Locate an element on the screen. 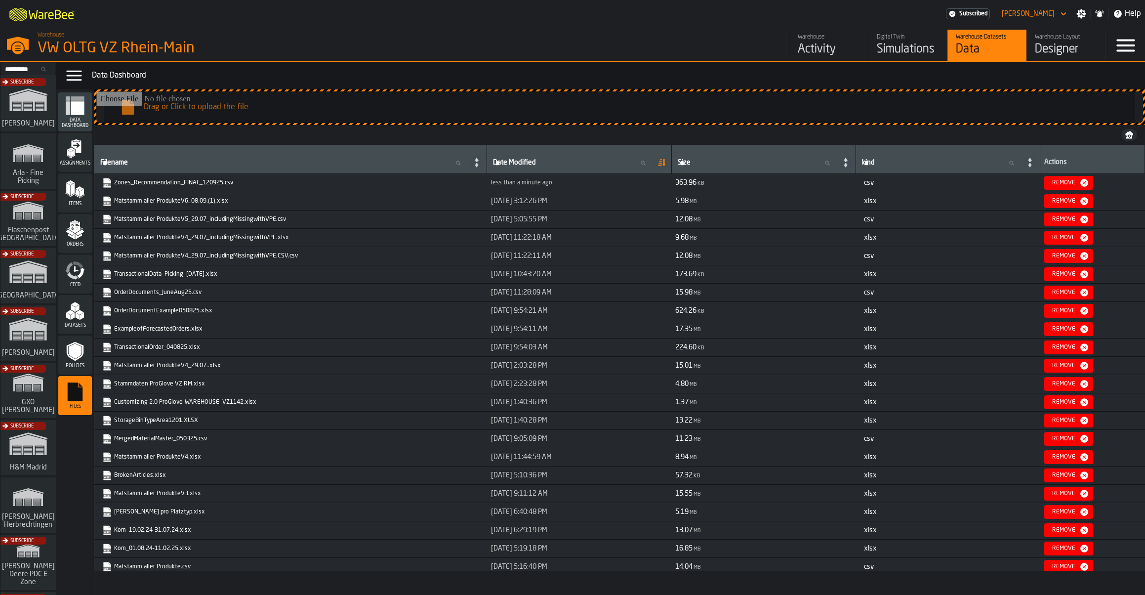  input: Drag or Click to upload the file is located at coordinates (620, 107).